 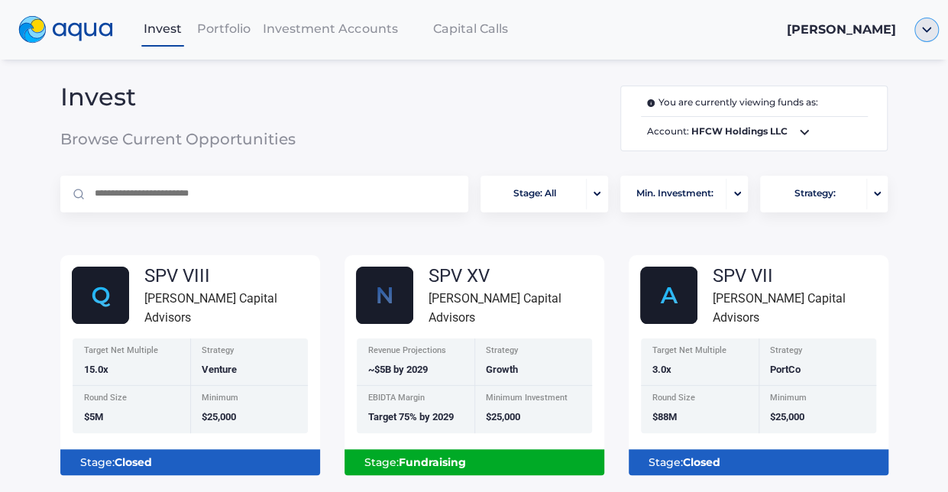 What do you see at coordinates (432, 462) in the screenshot?
I see `b: Fundraising` at bounding box center [432, 462].